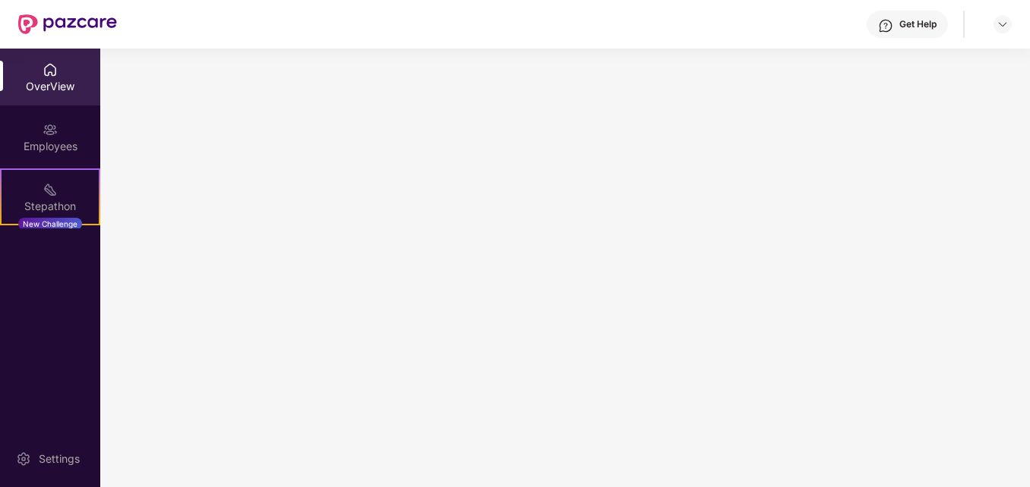 The height and width of the screenshot is (487, 1030). What do you see at coordinates (50, 190) in the screenshot?
I see `img: svg+xml;base64,PHN2ZyB4bWxucz0iaHR0cDovL3d3dy53My5vcmcvMjAwMC9zdmciIHdpZHRoPSIyMSIgaGVpZ2h0PSIyMC...` at bounding box center [50, 190].